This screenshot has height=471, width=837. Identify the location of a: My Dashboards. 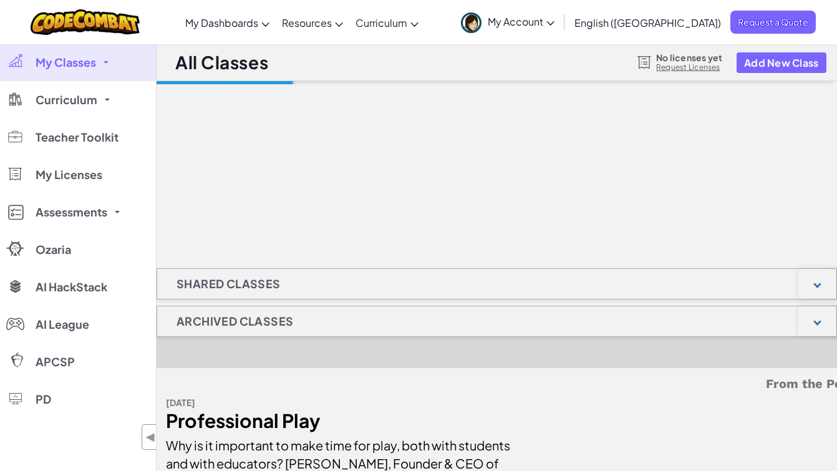
(227, 22).